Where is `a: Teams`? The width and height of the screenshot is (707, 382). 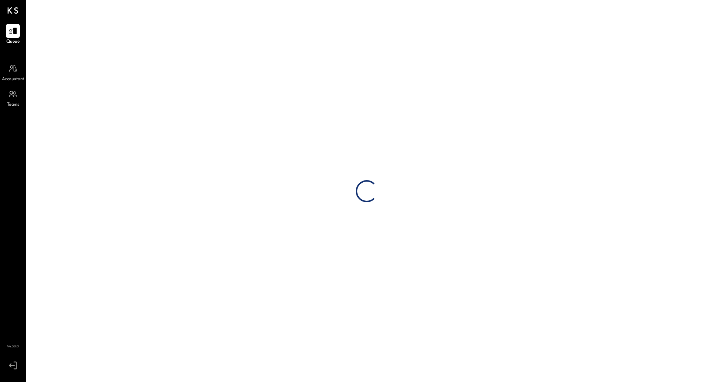
a: Teams is located at coordinates (13, 98).